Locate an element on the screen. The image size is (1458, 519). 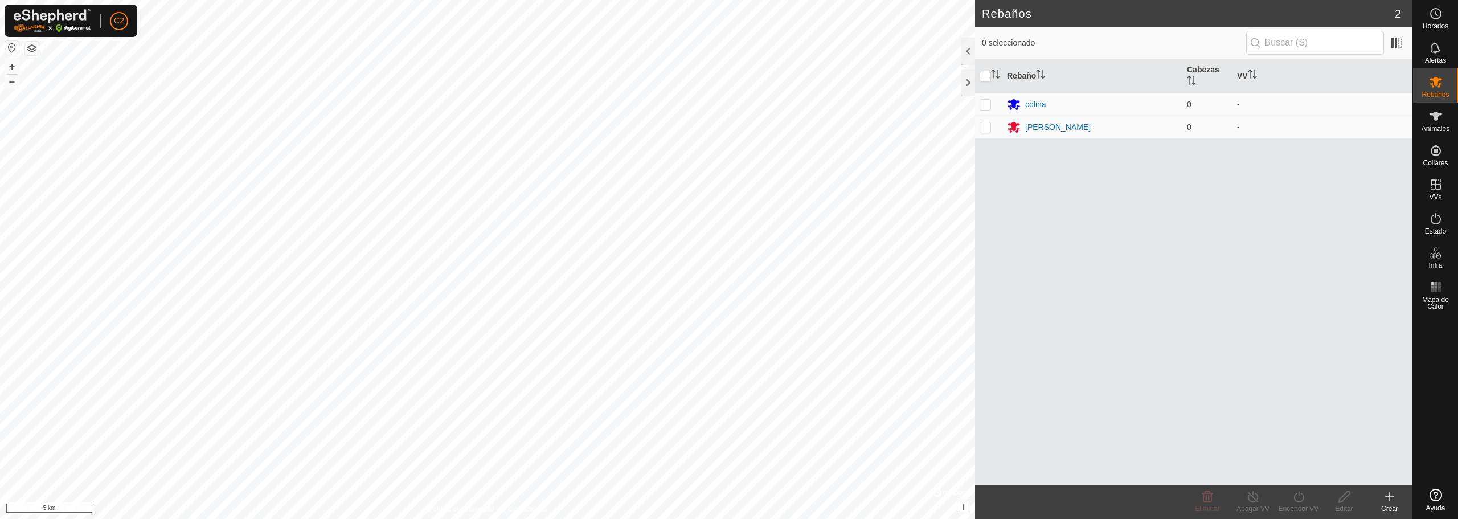
span: 0 seleccionado is located at coordinates (1114, 43).